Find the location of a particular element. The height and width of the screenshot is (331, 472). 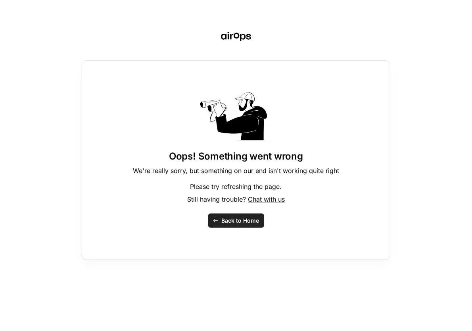

span: Back to Home is located at coordinates (241, 221).